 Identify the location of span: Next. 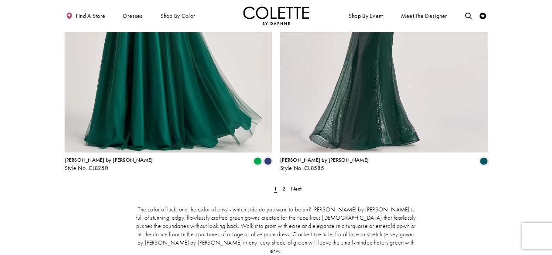
(296, 189).